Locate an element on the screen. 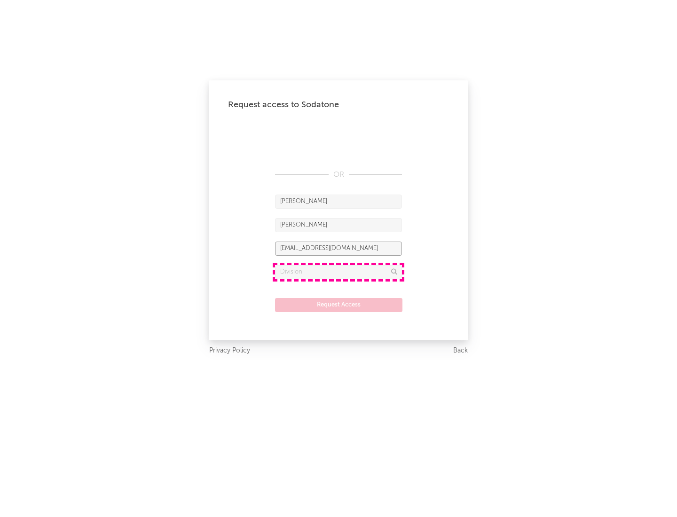 This screenshot has width=677, height=517. a: Privacy Policy is located at coordinates (229, 351).